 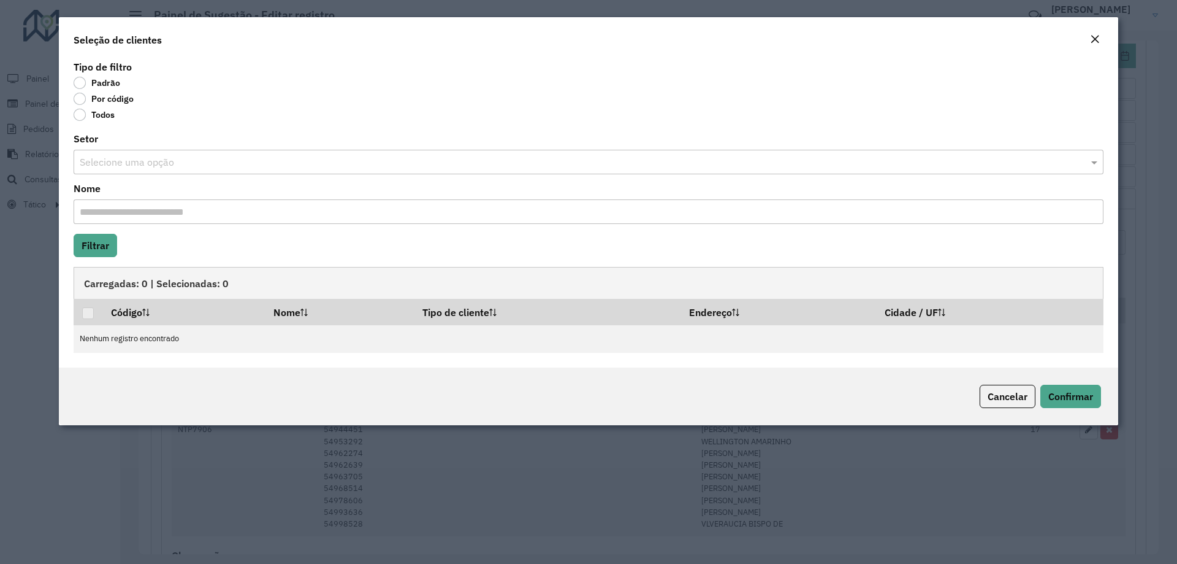 What do you see at coordinates (1071, 396) in the screenshot?
I see `span: Confirmar` at bounding box center [1071, 396].